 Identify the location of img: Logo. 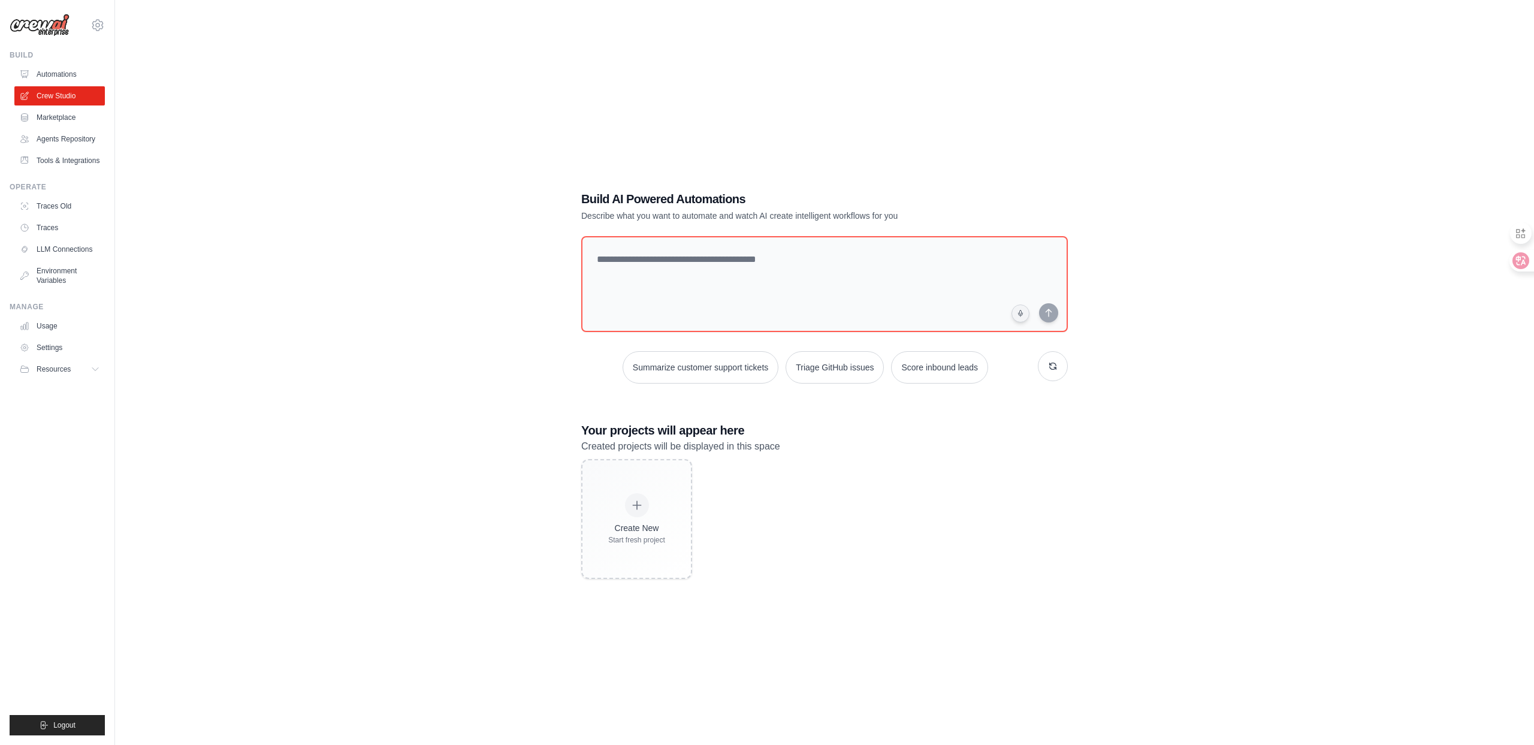
(40, 25).